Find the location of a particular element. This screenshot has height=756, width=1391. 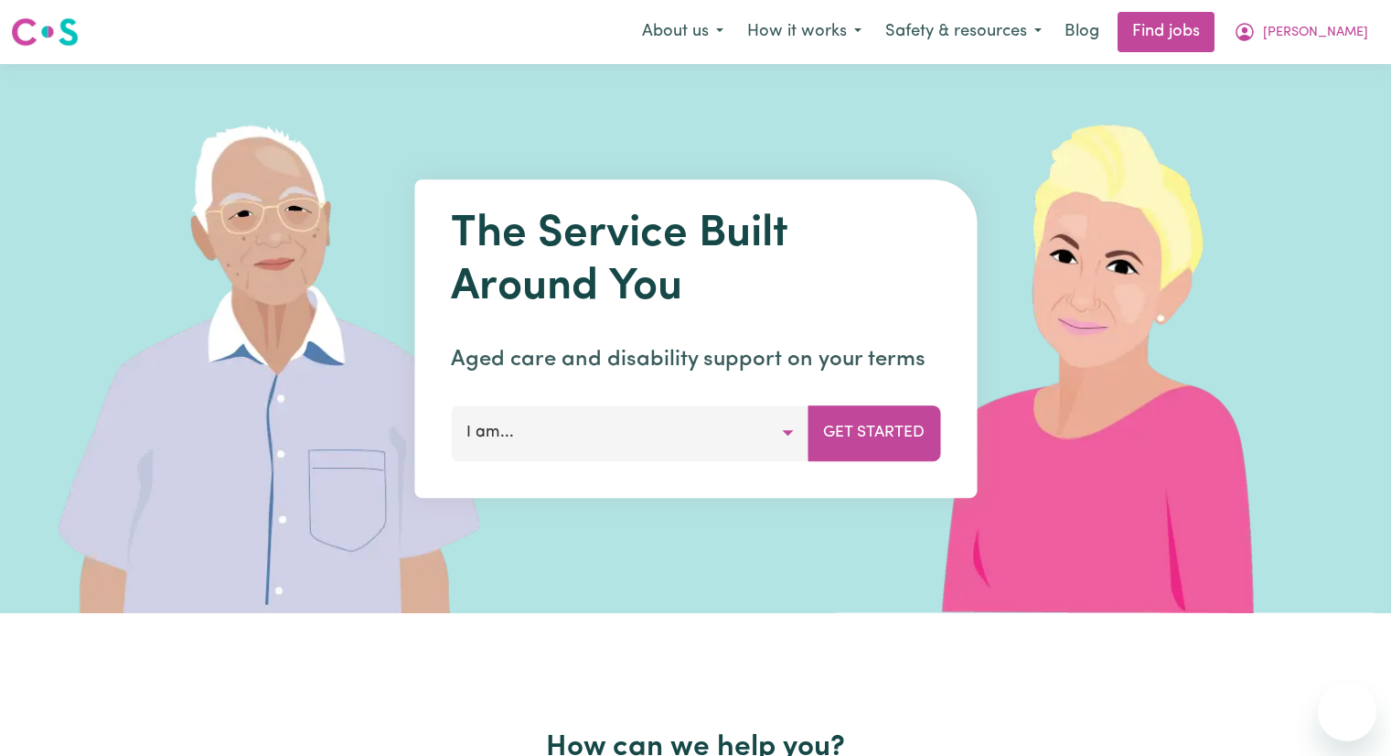

a: Find jobs is located at coordinates (1166, 32).